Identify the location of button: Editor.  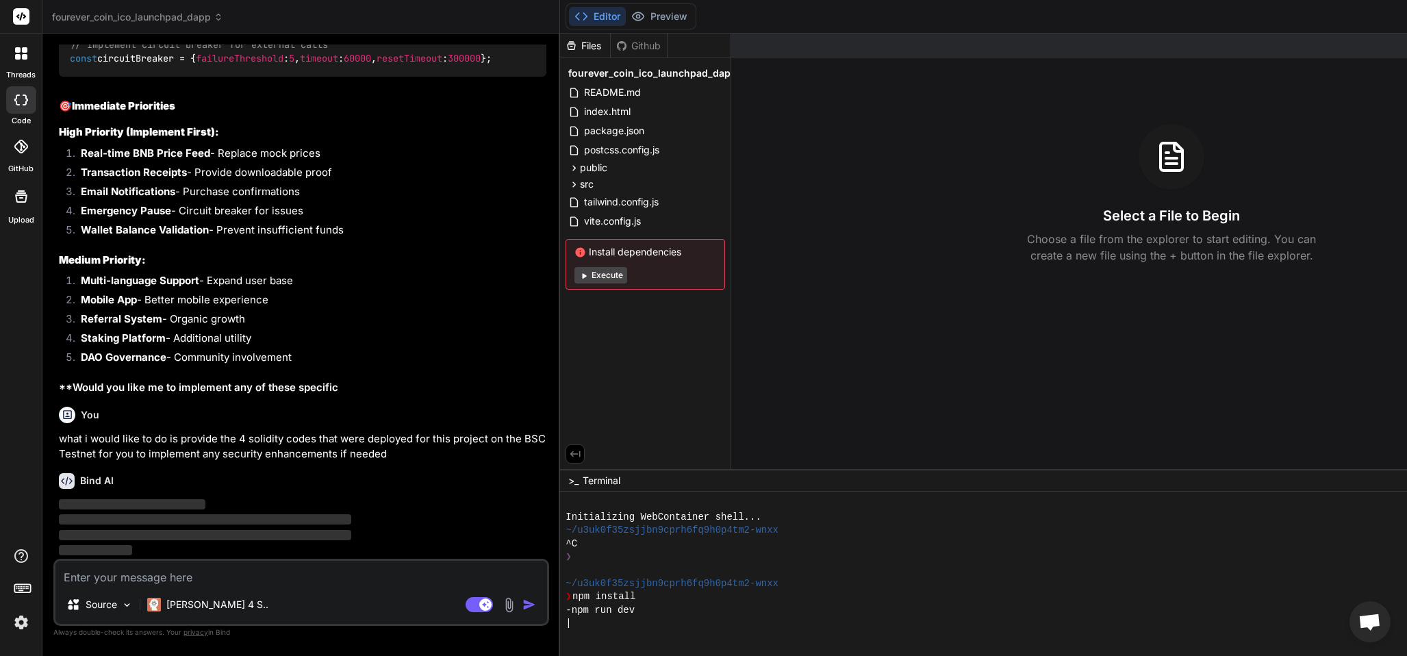
(597, 16).